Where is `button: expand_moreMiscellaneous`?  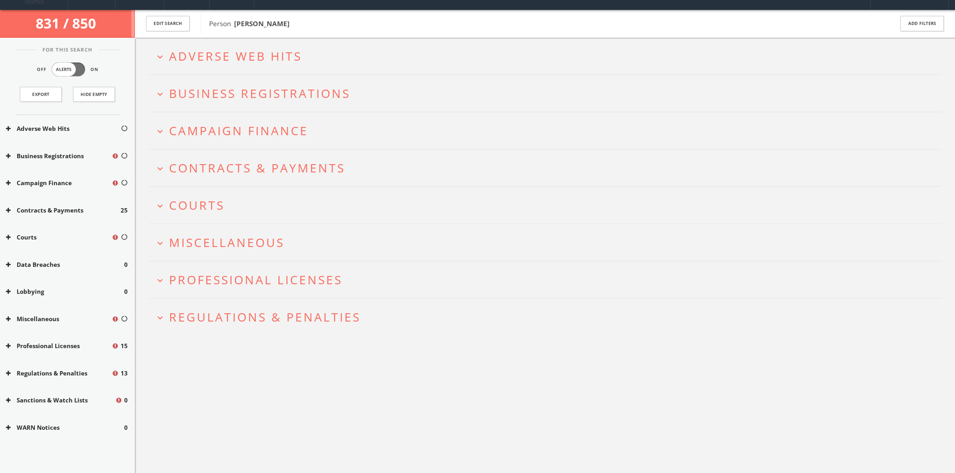
button: expand_moreMiscellaneous is located at coordinates (548, 242).